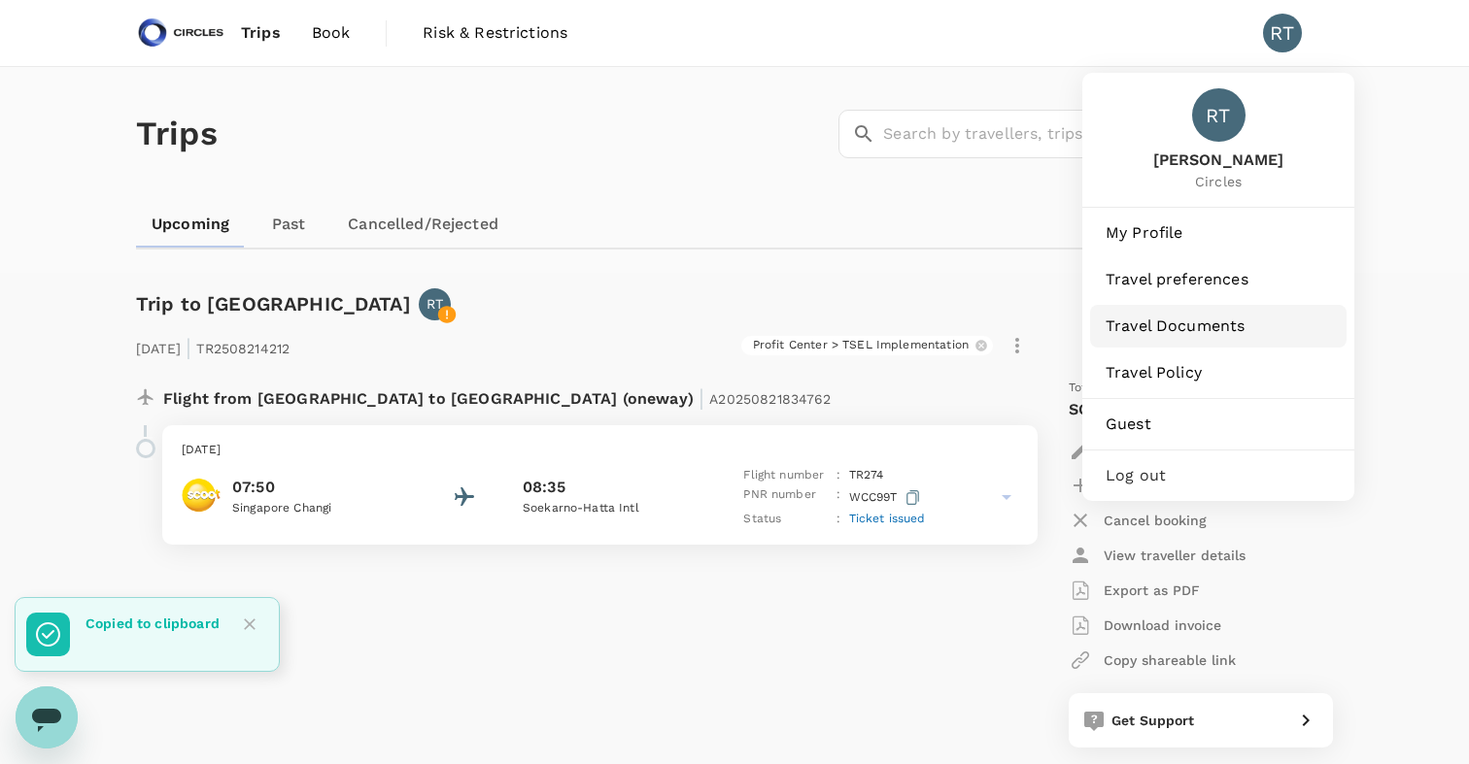  What do you see at coordinates (1218, 182) in the screenshot?
I see `span: Circles` at bounding box center [1218, 182].